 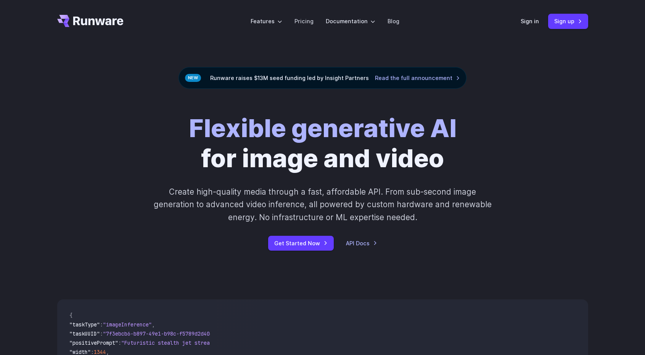 I want to click on span: "imageInference", so click(x=127, y=325).